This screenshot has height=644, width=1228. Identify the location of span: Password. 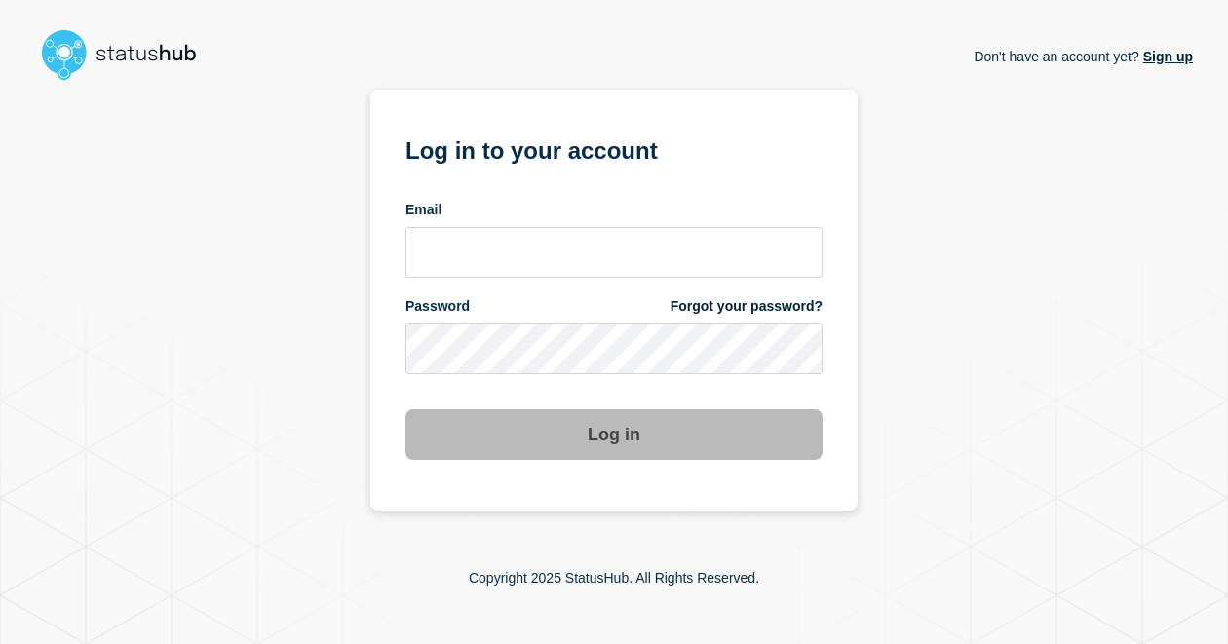
(437, 306).